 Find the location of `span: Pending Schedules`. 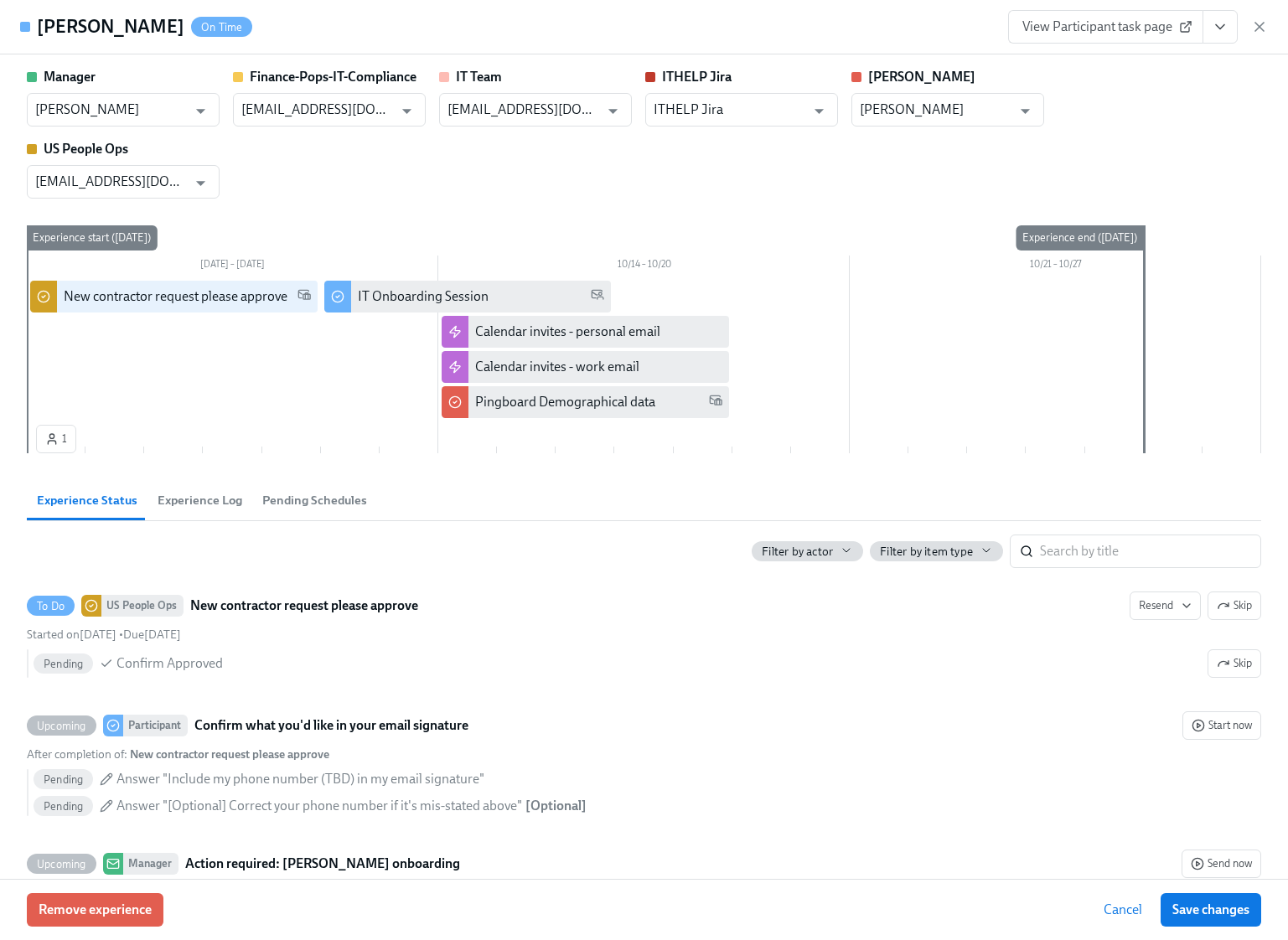

span: Pending Schedules is located at coordinates (314, 500).